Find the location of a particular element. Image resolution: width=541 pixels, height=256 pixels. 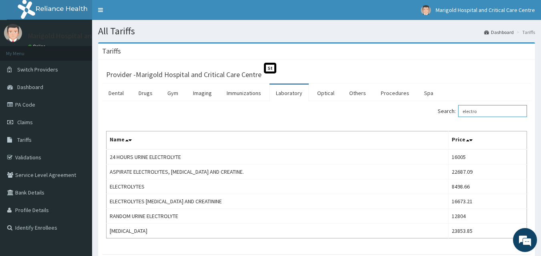

a: Imaging is located at coordinates (202, 93).